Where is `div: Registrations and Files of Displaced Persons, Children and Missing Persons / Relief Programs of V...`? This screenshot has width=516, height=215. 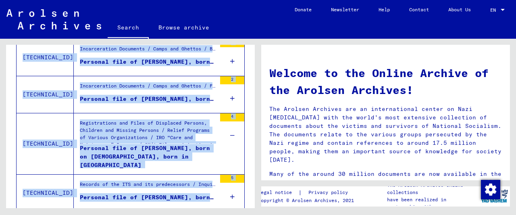
div: Registrations and Files of Displaced Persons, Children and Missing Persons / Relief Programs of V... is located at coordinates (148, 132).